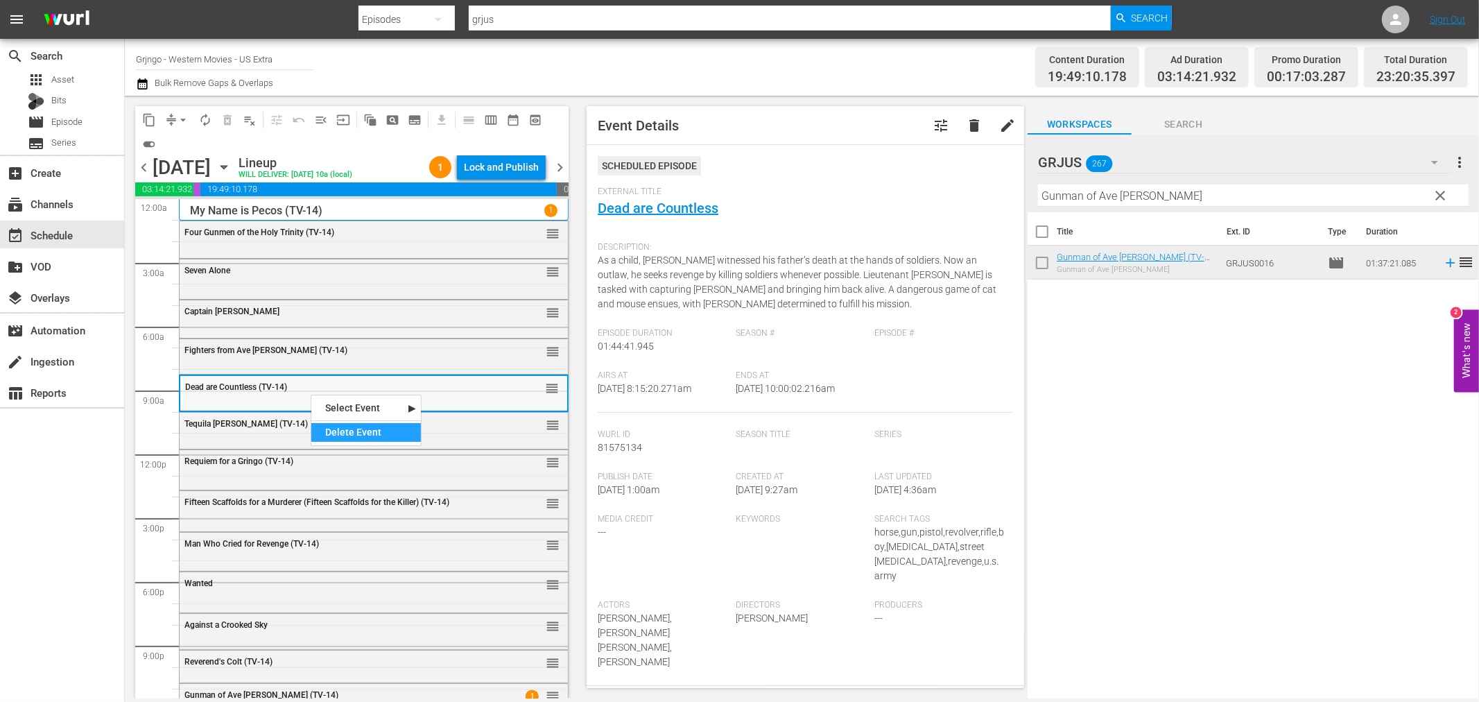 This screenshot has width=1479, height=702. What do you see at coordinates (559, 167) in the screenshot?
I see `span: chevron_right` at bounding box center [559, 167].